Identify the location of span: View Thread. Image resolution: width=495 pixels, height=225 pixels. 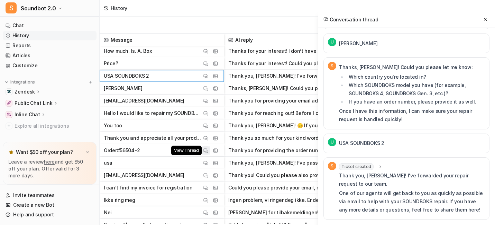
(186, 151).